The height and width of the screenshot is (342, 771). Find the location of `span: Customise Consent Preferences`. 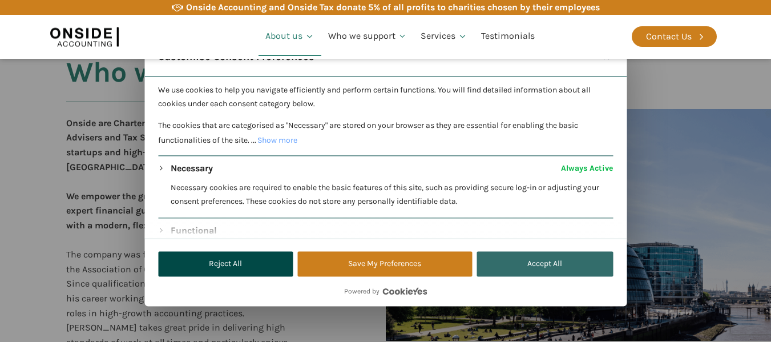

span: Customise Consent Preferences is located at coordinates (236, 56).